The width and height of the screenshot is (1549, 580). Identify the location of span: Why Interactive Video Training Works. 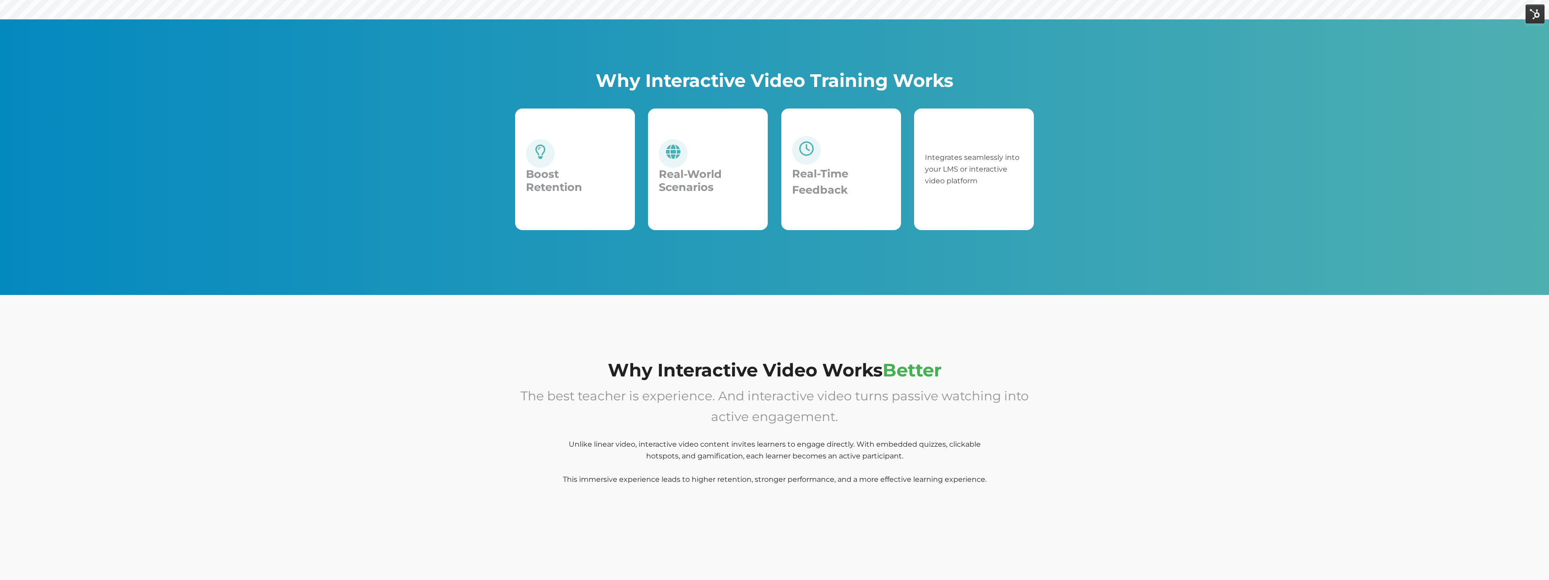
(775, 80).